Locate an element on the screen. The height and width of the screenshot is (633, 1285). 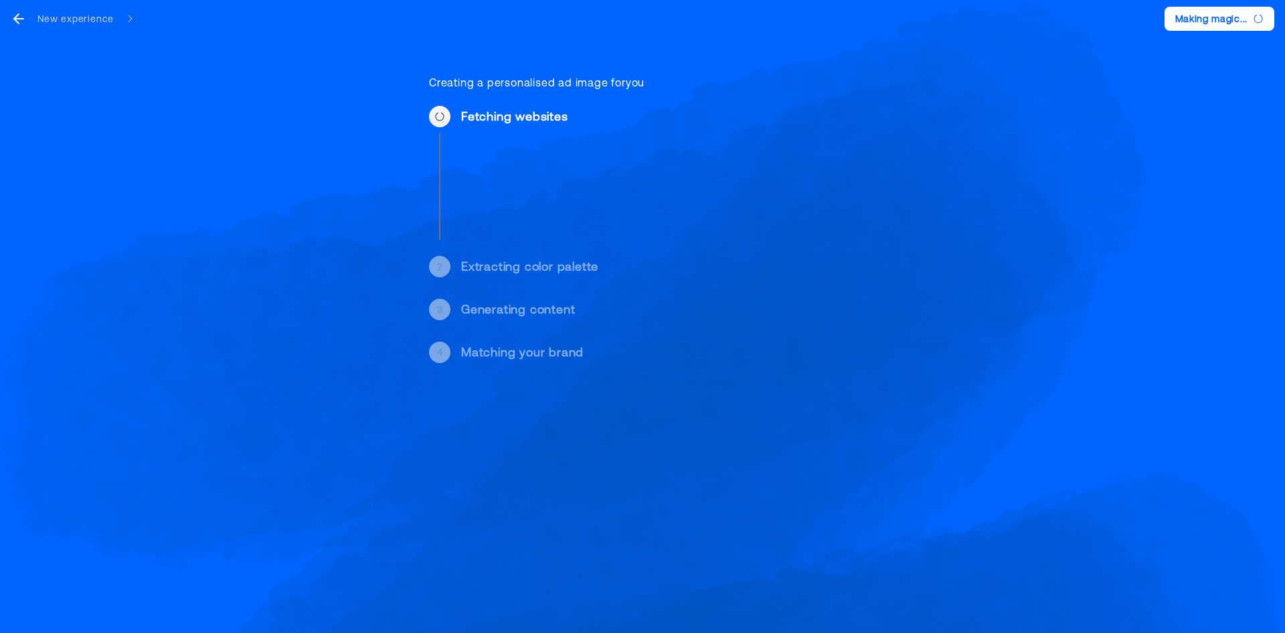
div: 4 is located at coordinates (440, 352).